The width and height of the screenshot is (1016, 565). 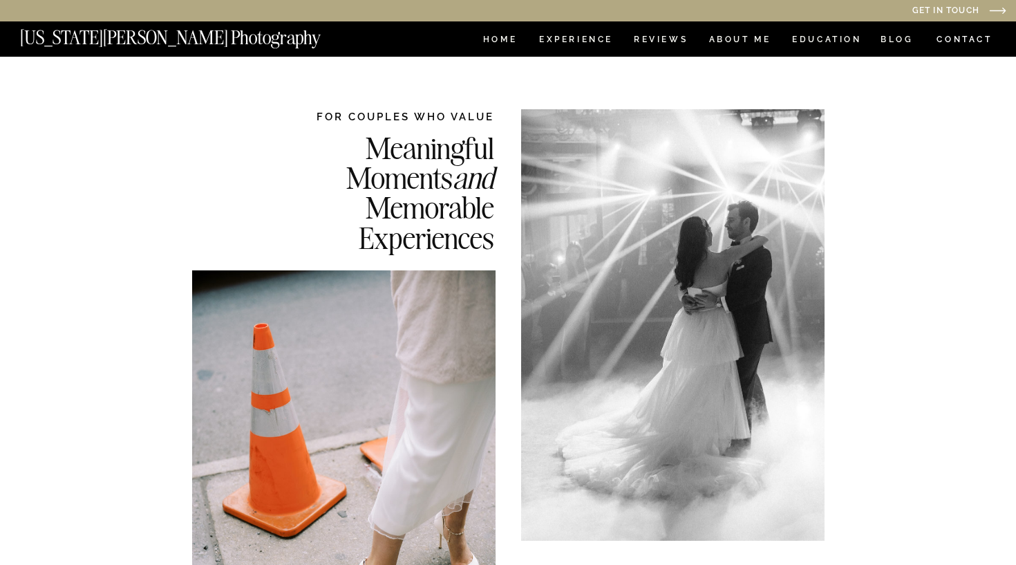 I want to click on a: Get in Touch, so click(x=875, y=11).